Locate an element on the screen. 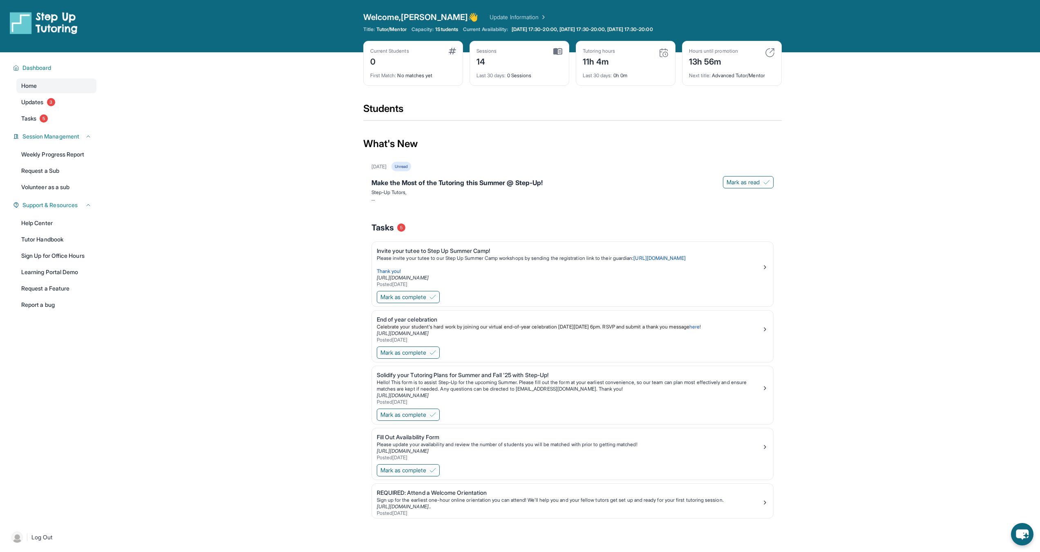 This screenshot has width=1040, height=552. span: 1 Students is located at coordinates (447, 29).